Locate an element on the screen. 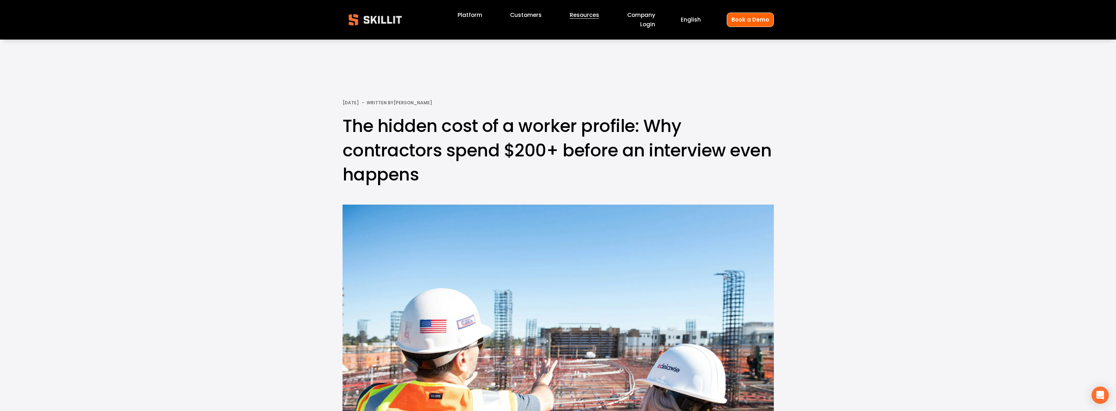 The image size is (1116, 411). img: Skillit is located at coordinates (375, 20).